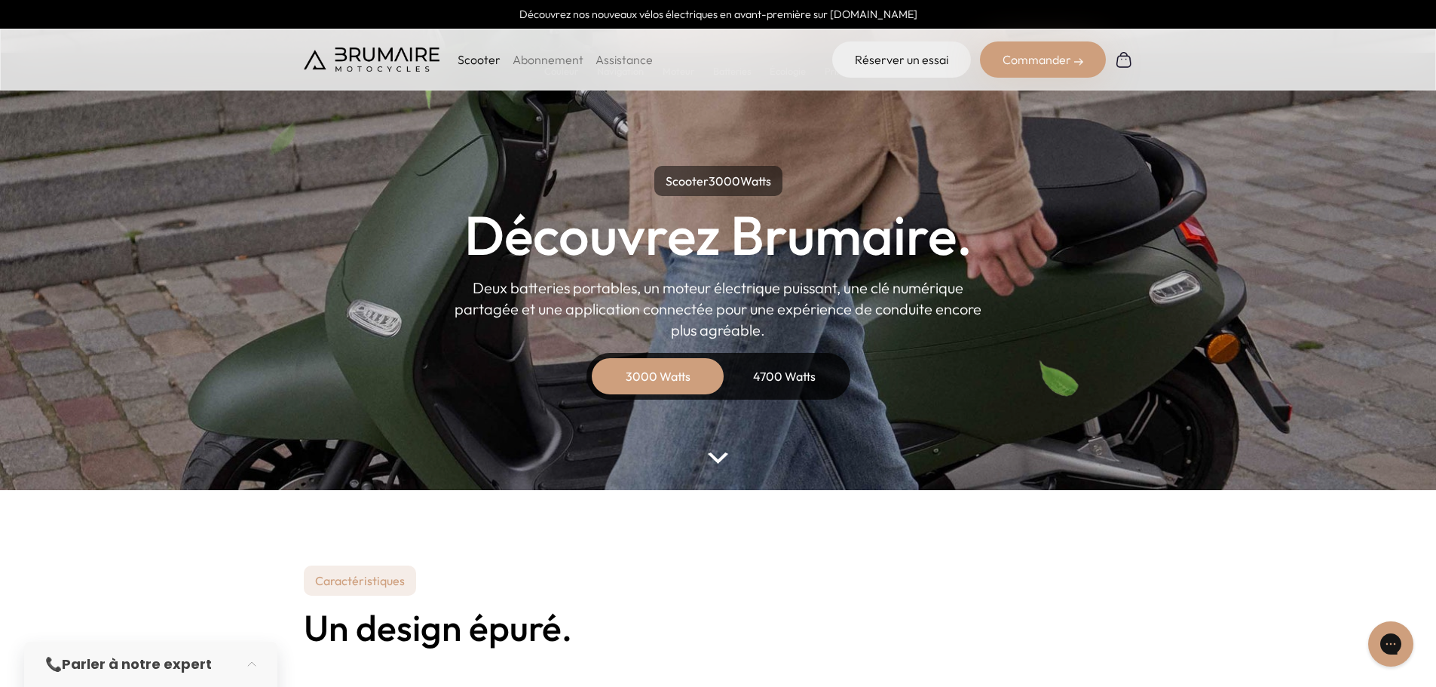  I want to click on img: Brumaire Motocycles, so click(372, 60).